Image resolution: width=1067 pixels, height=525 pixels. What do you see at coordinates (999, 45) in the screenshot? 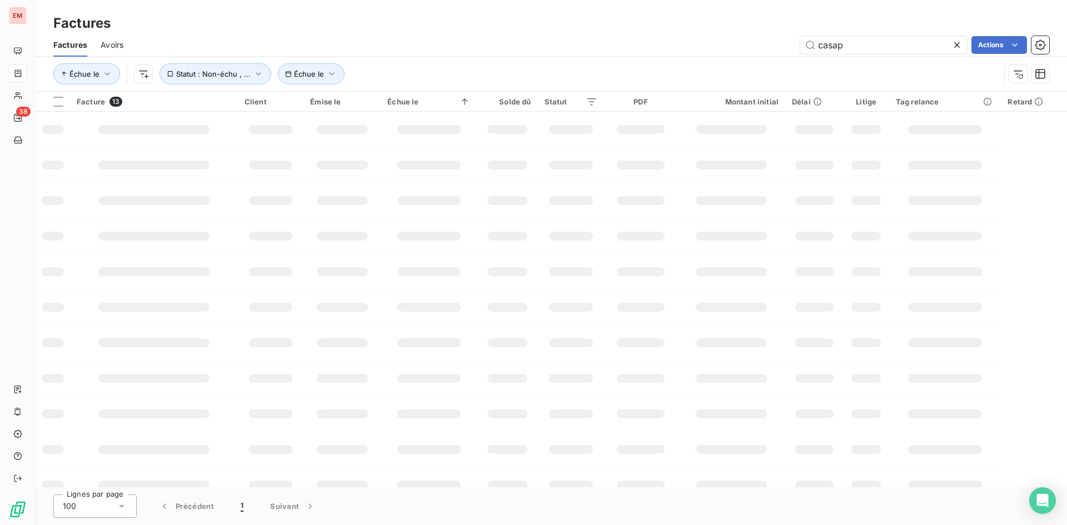
I see `button: Actions` at bounding box center [999, 45].